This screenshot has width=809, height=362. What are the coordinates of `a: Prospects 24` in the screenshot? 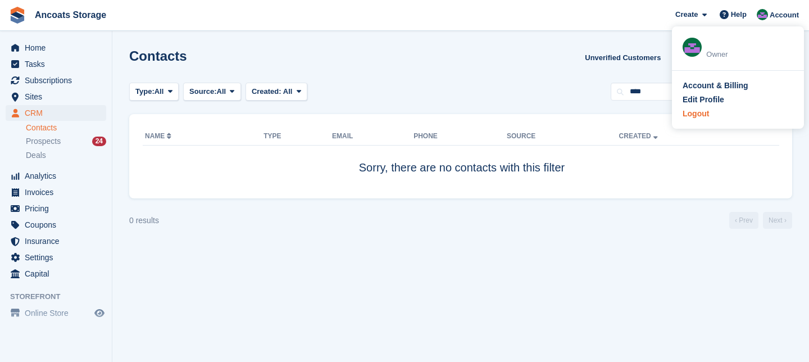 It's located at (66, 141).